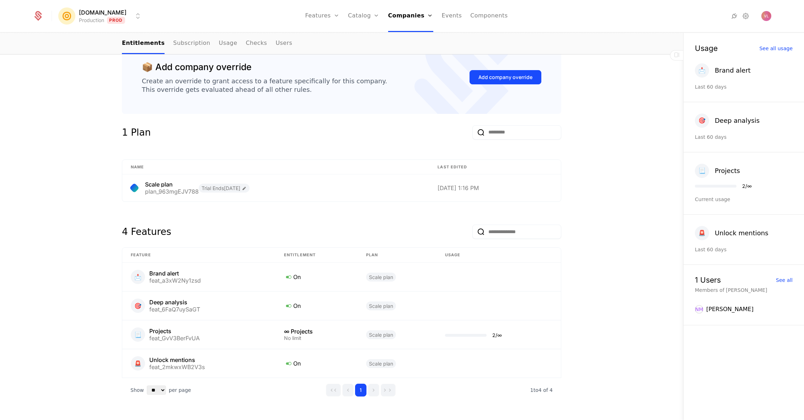 This screenshot has width=804, height=420. Describe the element at coordinates (495, 167) in the screenshot. I see `th: Last edited` at that location.